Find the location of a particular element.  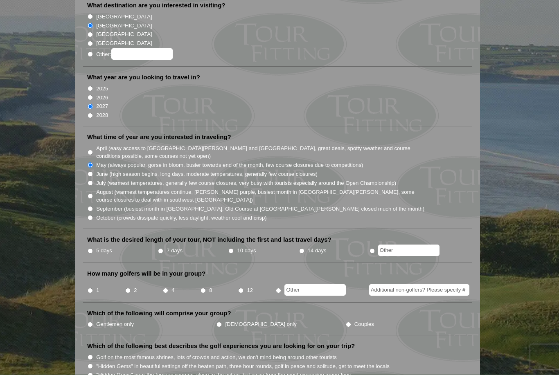

label: What year are you looking to travel in? is located at coordinates (144, 78).